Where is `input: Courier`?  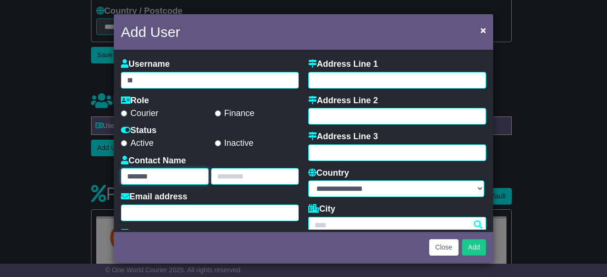 input: Courier is located at coordinates (124, 113).